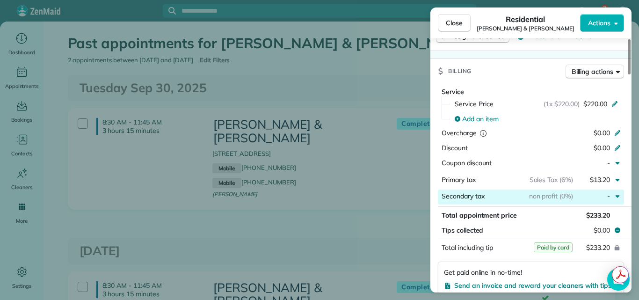  Describe the element at coordinates (463, 196) in the screenshot. I see `span: Secondary tax` at that location.